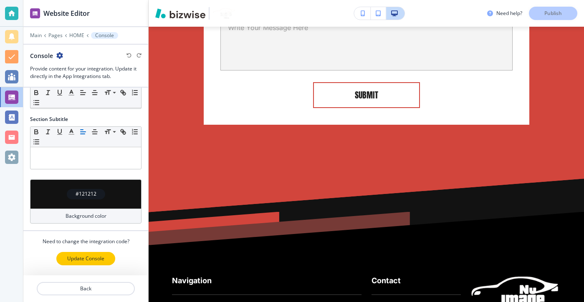 Image resolution: width=584 pixels, height=302 pixels. Describe the element at coordinates (36, 35) in the screenshot. I see `p: Main` at that location.